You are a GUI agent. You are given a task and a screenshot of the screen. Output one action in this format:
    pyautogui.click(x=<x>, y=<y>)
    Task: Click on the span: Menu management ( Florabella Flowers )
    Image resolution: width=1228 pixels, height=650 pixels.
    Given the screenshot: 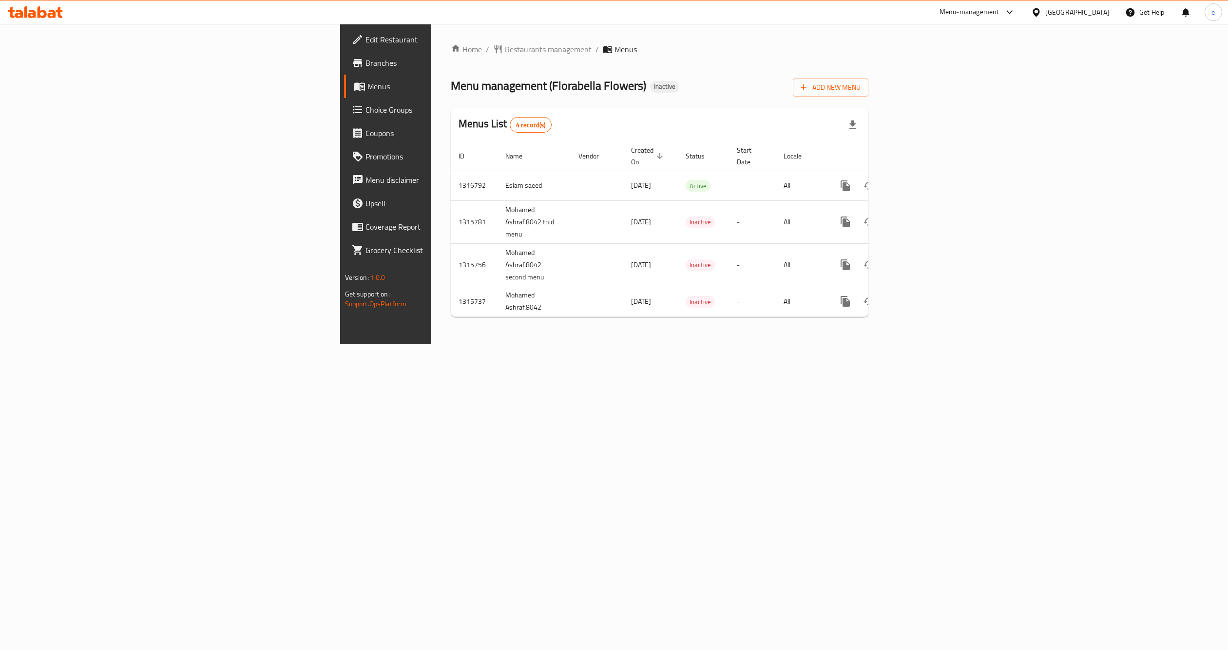 What is the action you would take?
    pyautogui.click(x=548, y=85)
    